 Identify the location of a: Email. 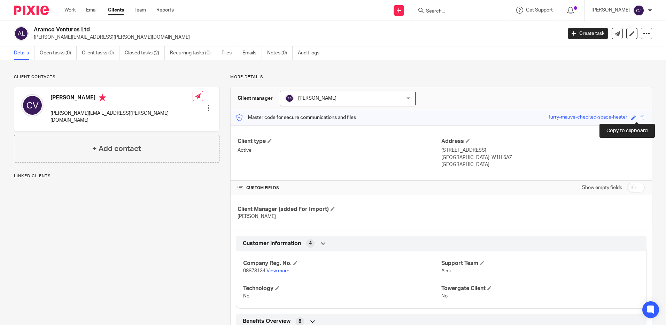
(92, 10).